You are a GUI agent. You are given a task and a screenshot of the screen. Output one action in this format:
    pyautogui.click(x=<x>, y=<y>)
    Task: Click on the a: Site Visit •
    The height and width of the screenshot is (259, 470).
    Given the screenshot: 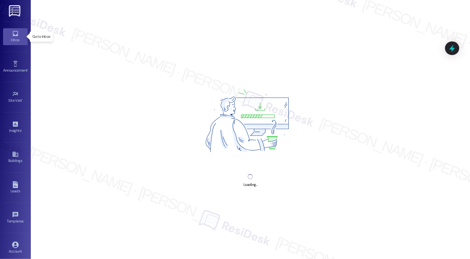 What is the action you would take?
    pyautogui.click(x=15, y=97)
    